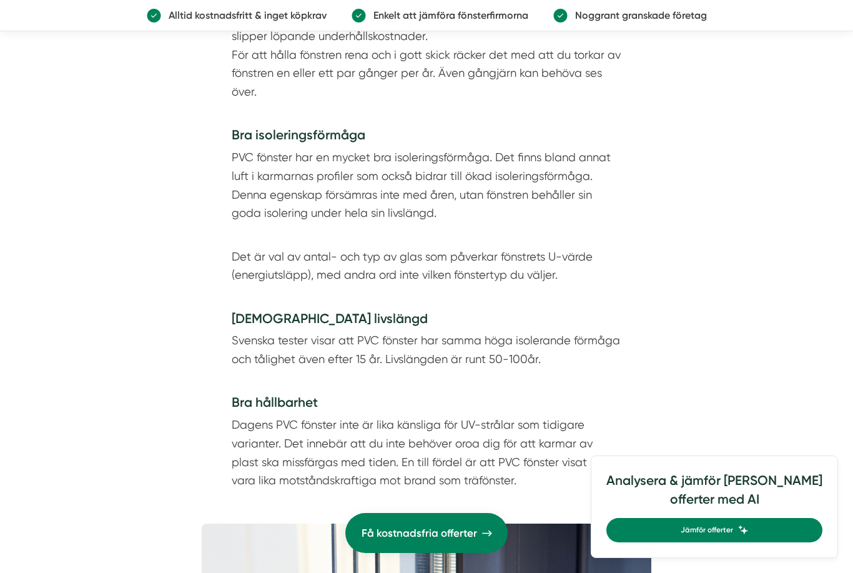  What do you see at coordinates (427, 452) in the screenshot?
I see `p: Dagens PVC fönster inte är lika känsliga för UV-strålar som tidigare varianter. Det innebär att d...` at bounding box center [427, 452].